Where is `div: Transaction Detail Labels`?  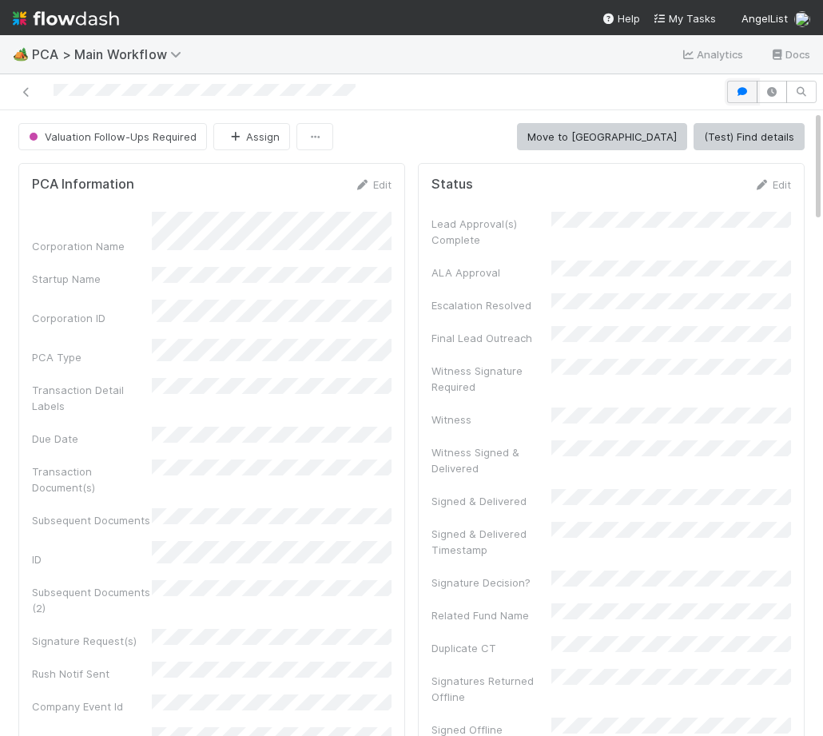 div: Transaction Detail Labels is located at coordinates (92, 398).